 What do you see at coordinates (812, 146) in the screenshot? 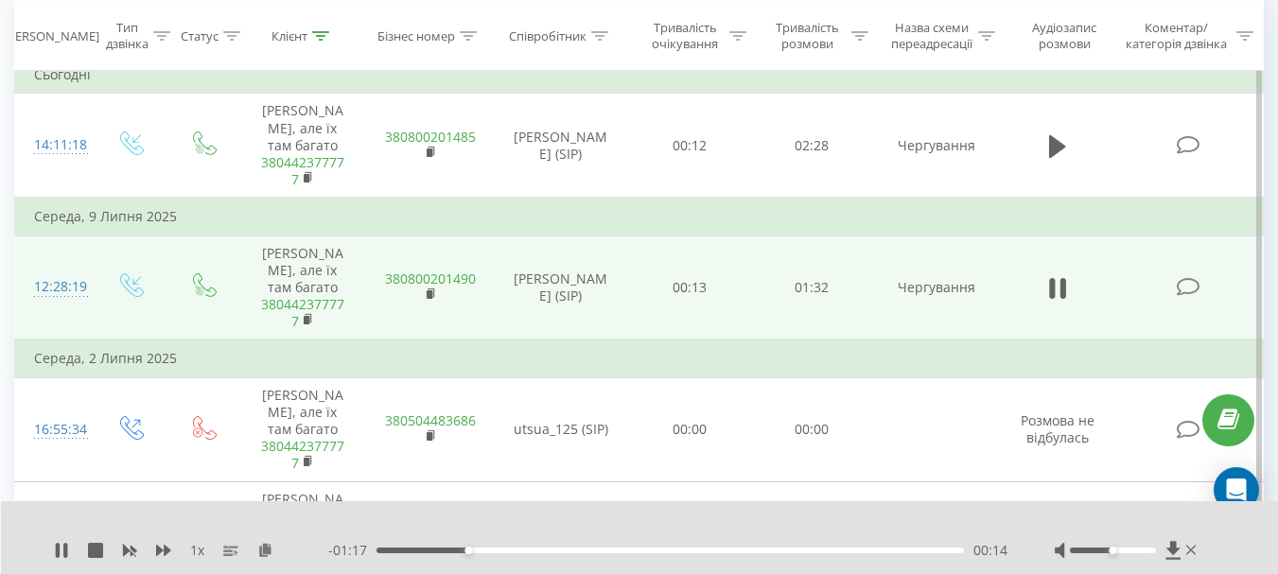
I see `td: 02:28` at bounding box center [812, 146].